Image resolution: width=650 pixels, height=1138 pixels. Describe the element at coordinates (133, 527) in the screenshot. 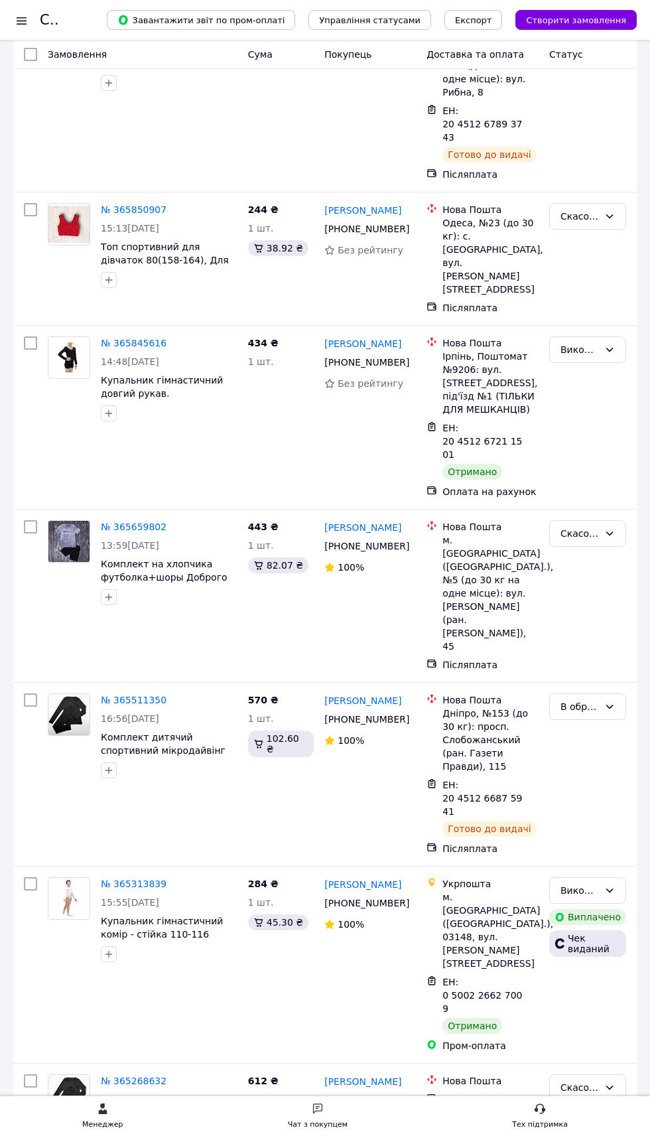

I see `a: № 365659802` at that location.